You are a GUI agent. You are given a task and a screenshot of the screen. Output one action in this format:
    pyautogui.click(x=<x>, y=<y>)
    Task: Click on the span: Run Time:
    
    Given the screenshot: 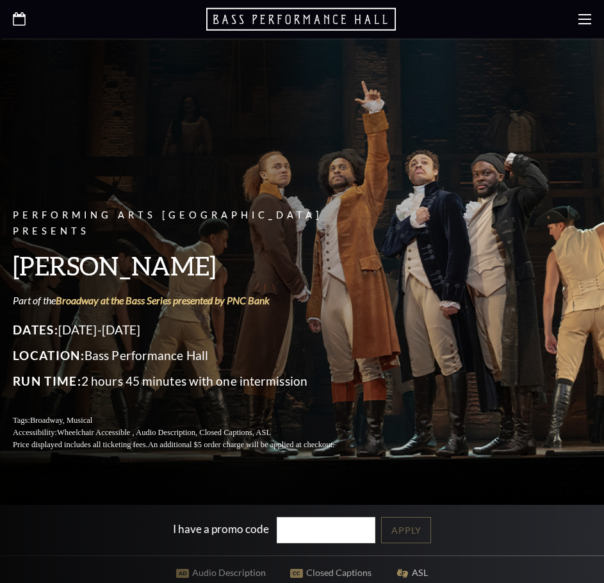 What is the action you would take?
    pyautogui.click(x=47, y=381)
    